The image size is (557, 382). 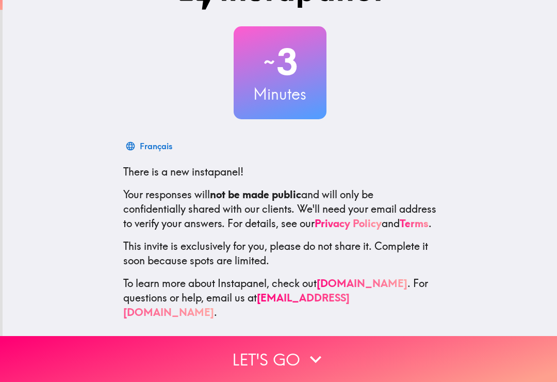 I want to click on b: not be made public, so click(x=255, y=194).